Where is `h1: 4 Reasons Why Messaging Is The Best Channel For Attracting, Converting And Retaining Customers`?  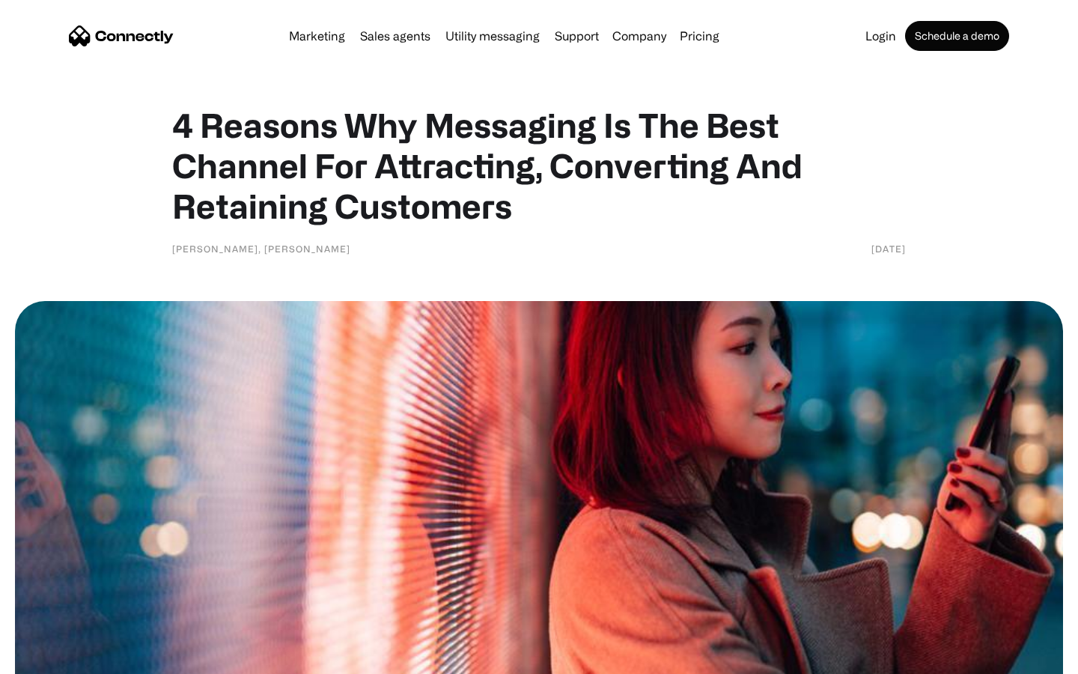 h1: 4 Reasons Why Messaging Is The Best Channel For Attracting, Converting And Retaining Customers is located at coordinates (539, 165).